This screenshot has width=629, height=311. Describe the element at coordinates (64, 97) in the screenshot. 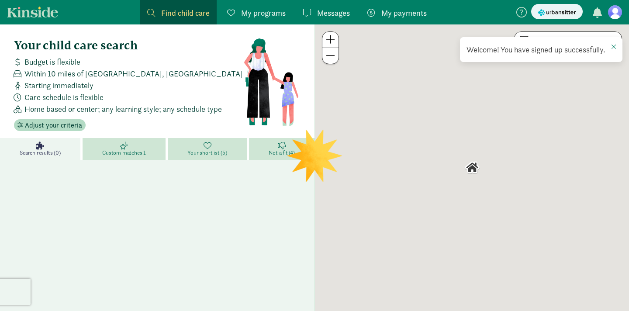

I see `span: Care schedule is flexible` at that location.